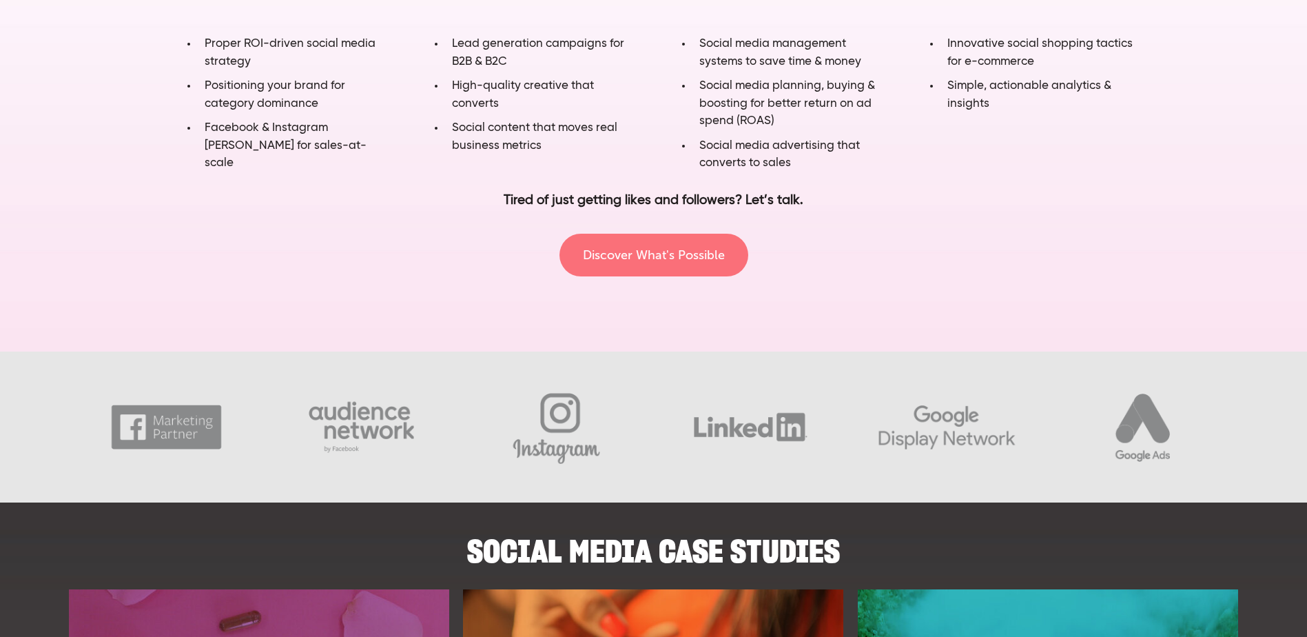 The image size is (1307, 637). What do you see at coordinates (751, 427) in the screenshot?
I see `img: Ent-LinkedIn-GREY.png` at bounding box center [751, 427].